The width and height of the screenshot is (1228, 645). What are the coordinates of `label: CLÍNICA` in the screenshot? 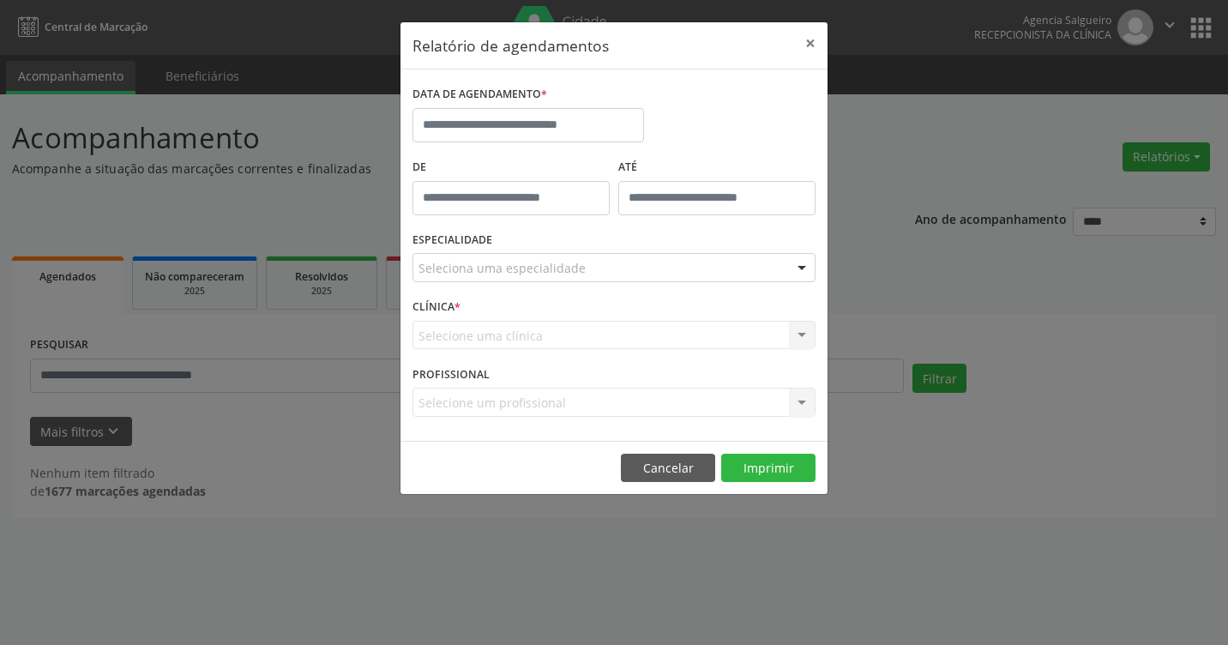 It's located at (437, 307).